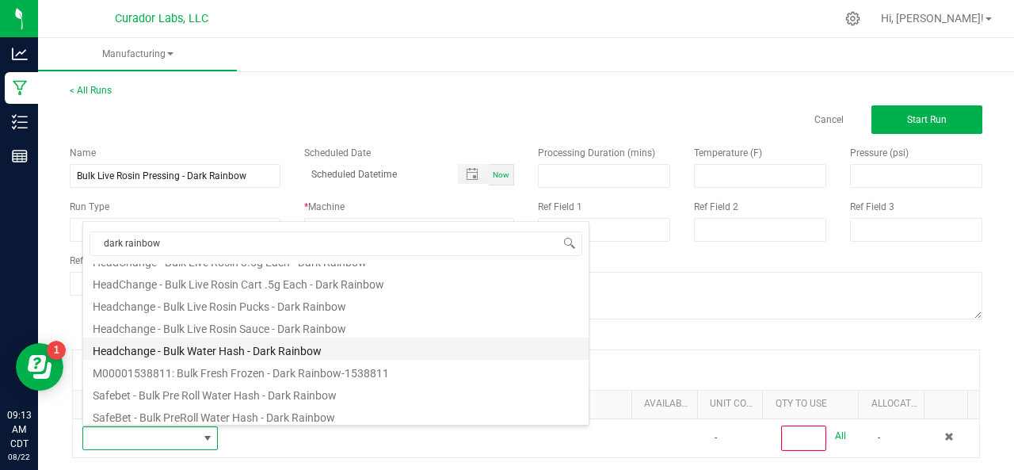  What do you see at coordinates (10, 9) in the screenshot?
I see `span: 1` at bounding box center [10, 9].